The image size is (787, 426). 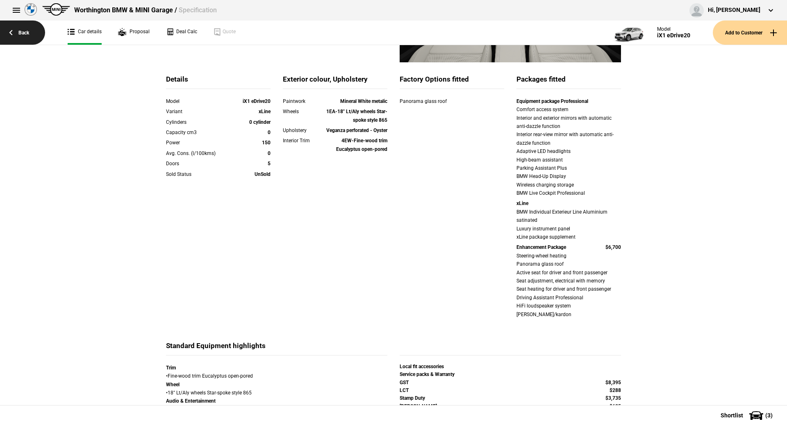 What do you see at coordinates (197, 122) in the screenshot?
I see `div: Cylinders` at bounding box center [197, 122].